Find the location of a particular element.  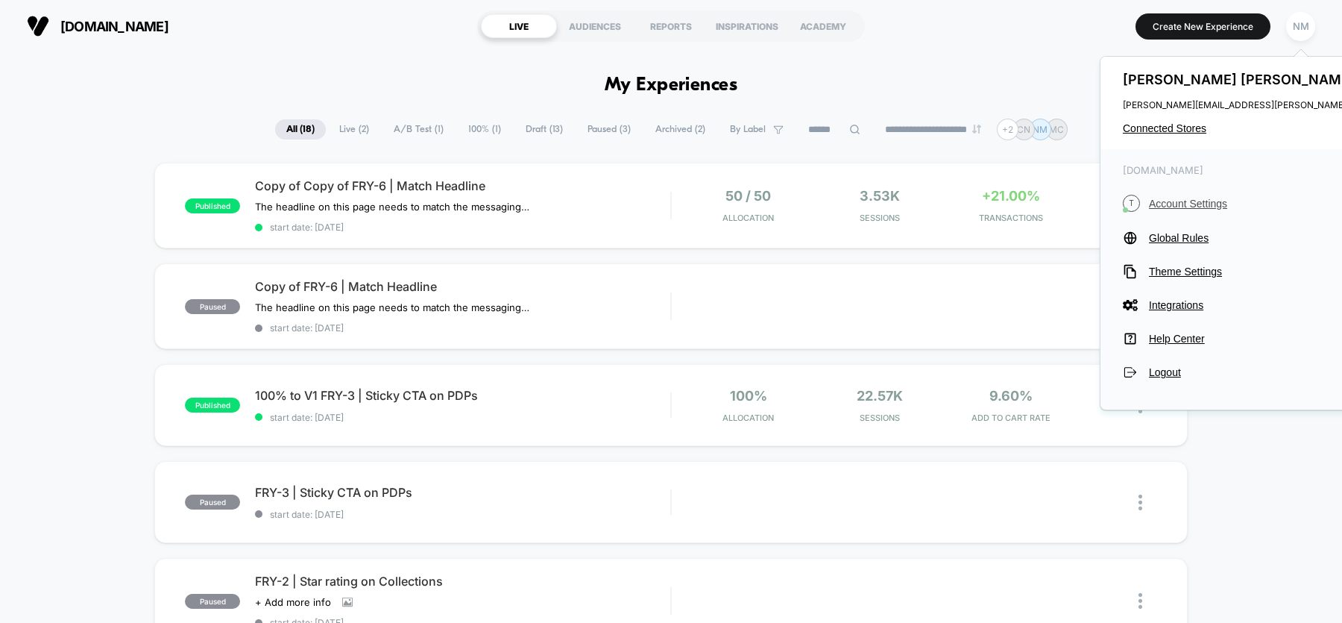

span: + Add more info is located at coordinates (293, 602).